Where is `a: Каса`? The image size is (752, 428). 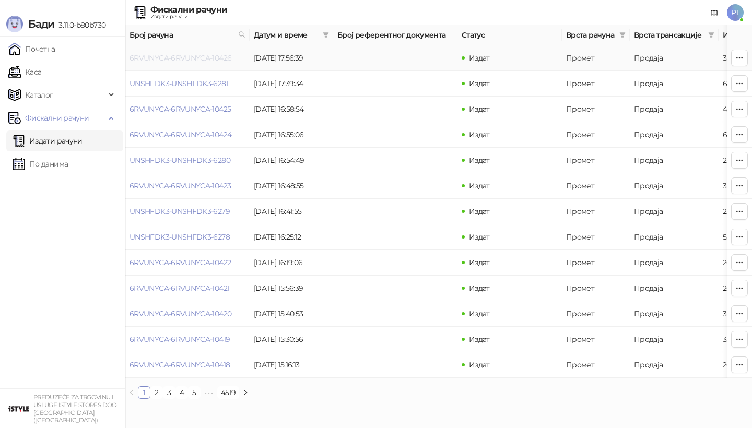
a: Каса is located at coordinates (25, 72).